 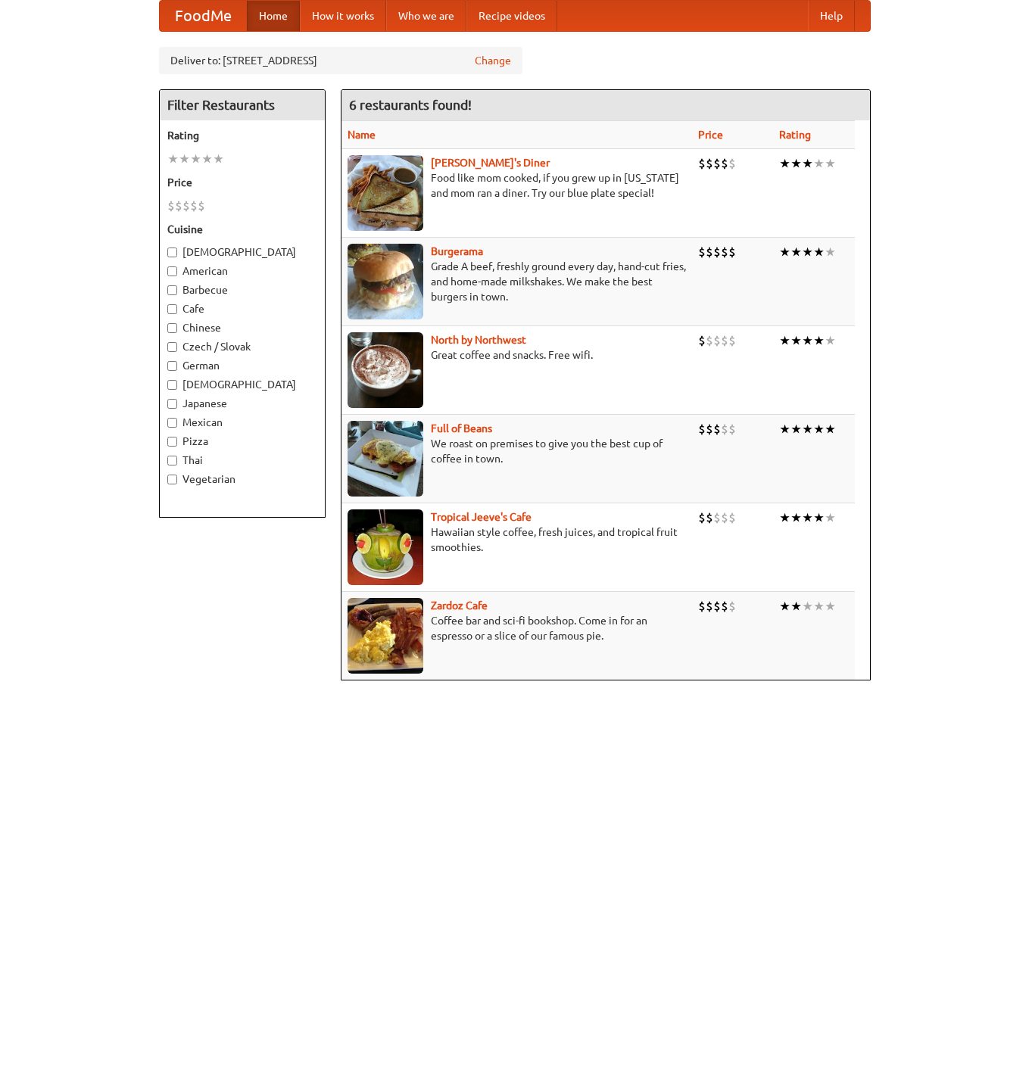 What do you see at coordinates (242, 182) in the screenshot?
I see `h5: Price` at bounding box center [242, 182].